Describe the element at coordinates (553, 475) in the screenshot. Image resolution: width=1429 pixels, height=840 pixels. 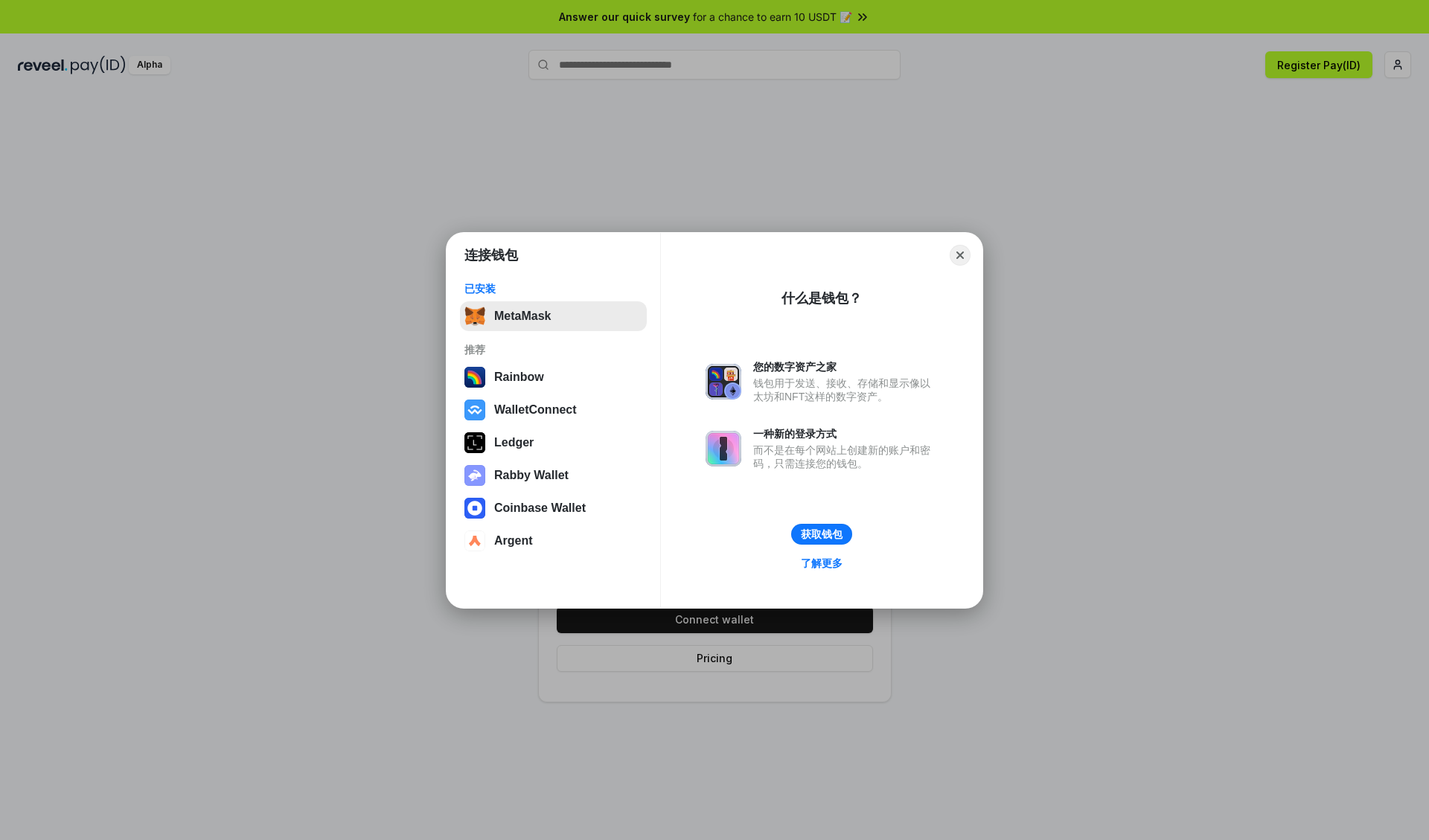
I see `button: Rabby Wallet` at that location.